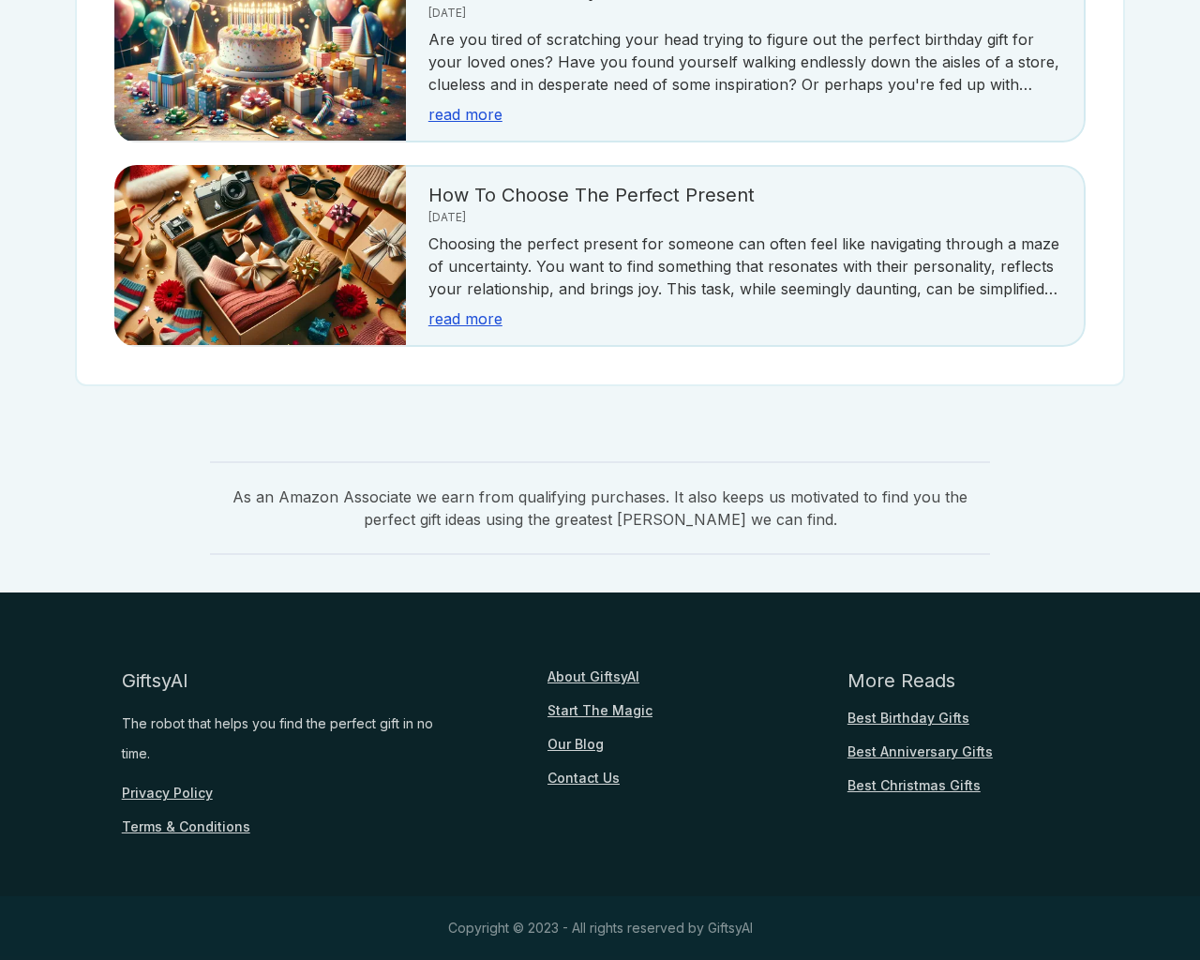 This screenshot has height=960, width=1200. What do you see at coordinates (593, 677) in the screenshot?
I see `a: About GiftsyAI` at bounding box center [593, 677].